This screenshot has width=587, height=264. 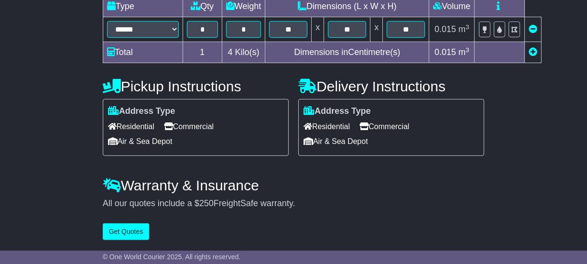 I want to click on button: Get Quotes, so click(x=126, y=231).